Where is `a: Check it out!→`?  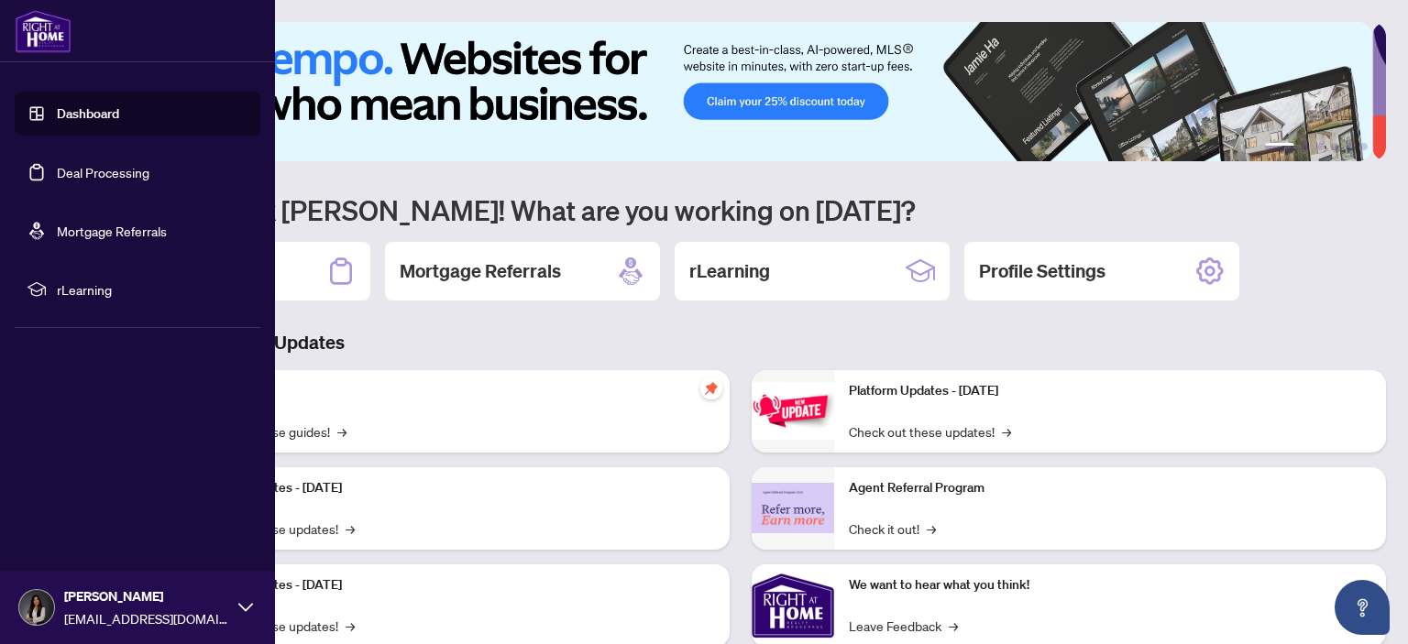 a: Check it out!→ is located at coordinates (892, 529).